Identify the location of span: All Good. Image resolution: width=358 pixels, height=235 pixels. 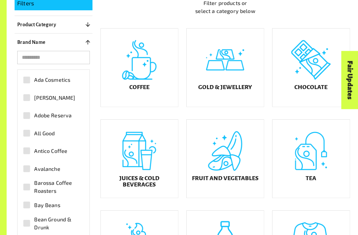
(44, 133).